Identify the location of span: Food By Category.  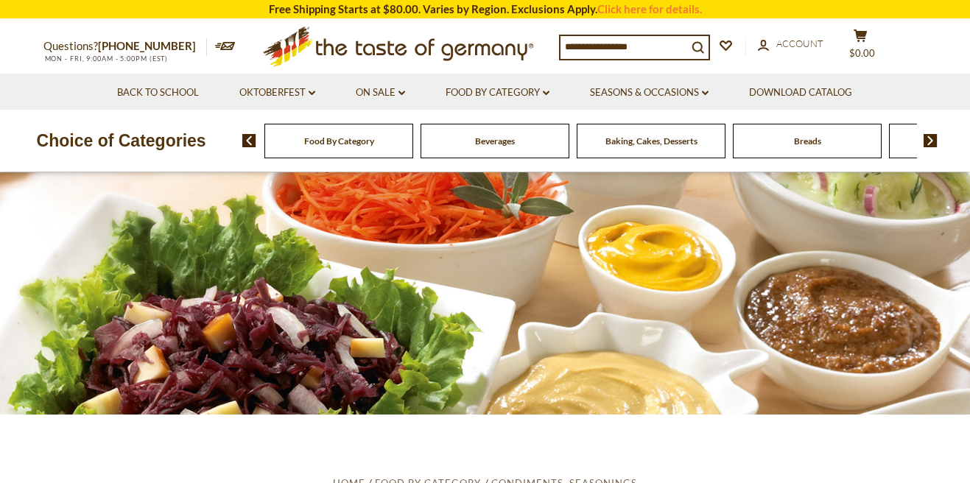
(339, 141).